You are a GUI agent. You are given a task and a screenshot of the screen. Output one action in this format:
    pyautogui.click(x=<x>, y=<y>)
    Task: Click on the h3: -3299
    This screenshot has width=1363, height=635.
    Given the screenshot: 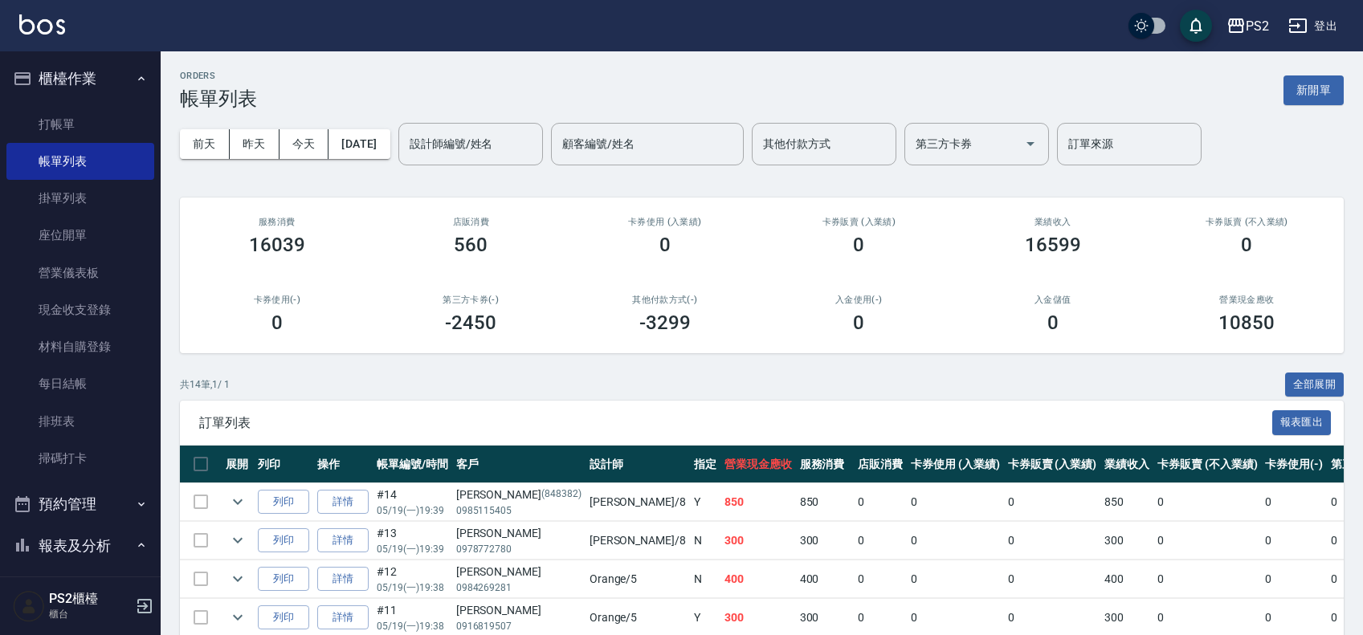 What is the action you would take?
    pyautogui.click(x=665, y=323)
    